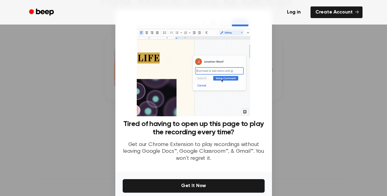  Describe the element at coordinates (42, 12) in the screenshot. I see `a: Beep` at that location.